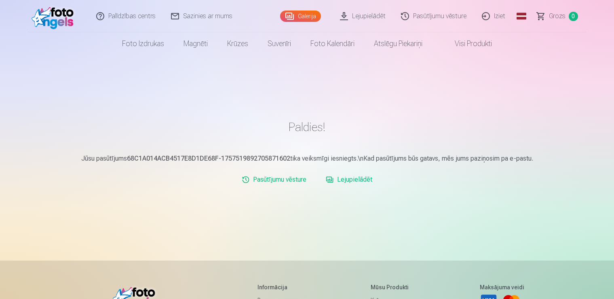  What do you see at coordinates (238, 44) in the screenshot?
I see `a: Krūzes` at bounding box center [238, 44].